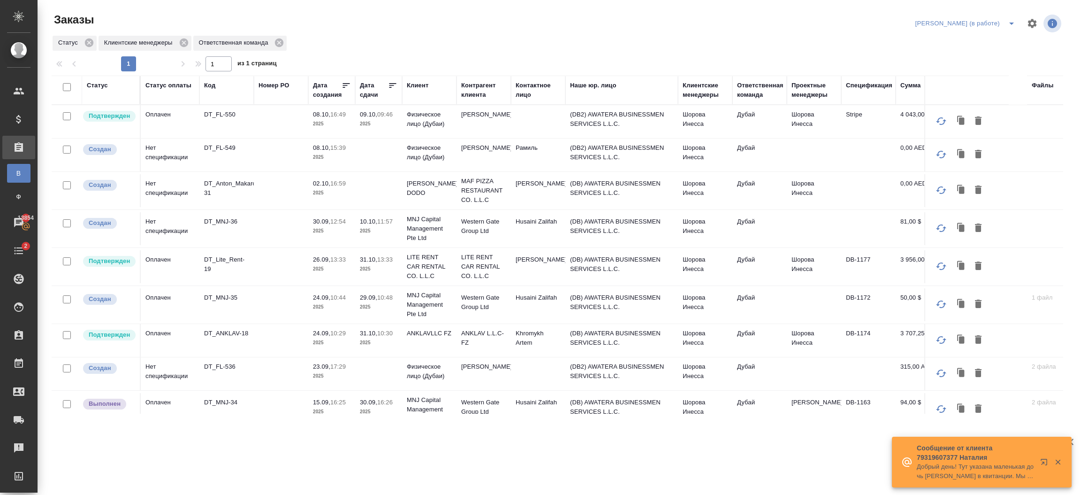 The width and height of the screenshot is (1081, 495). I want to click on span: В, so click(19, 173).